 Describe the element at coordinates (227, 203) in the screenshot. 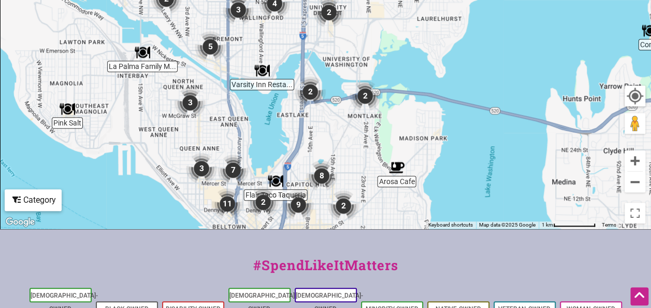

I see `div: 11` at that location.